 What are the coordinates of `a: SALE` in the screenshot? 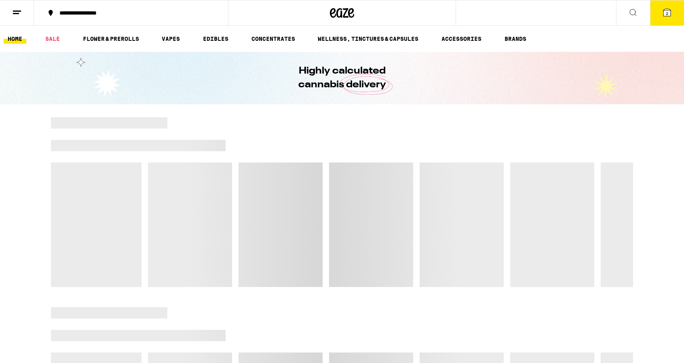 It's located at (53, 39).